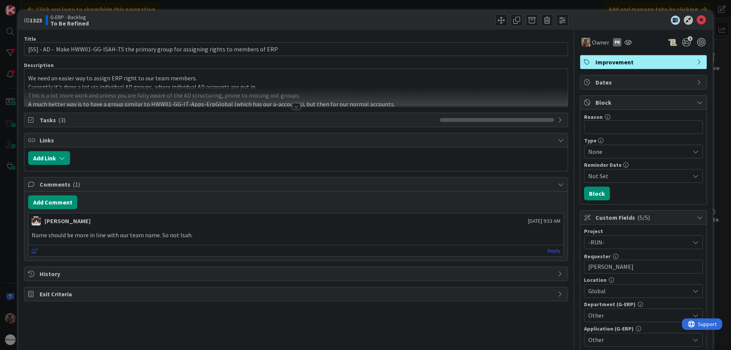  What do you see at coordinates (593, 117) in the screenshot?
I see `label: Reason` at bounding box center [593, 117].